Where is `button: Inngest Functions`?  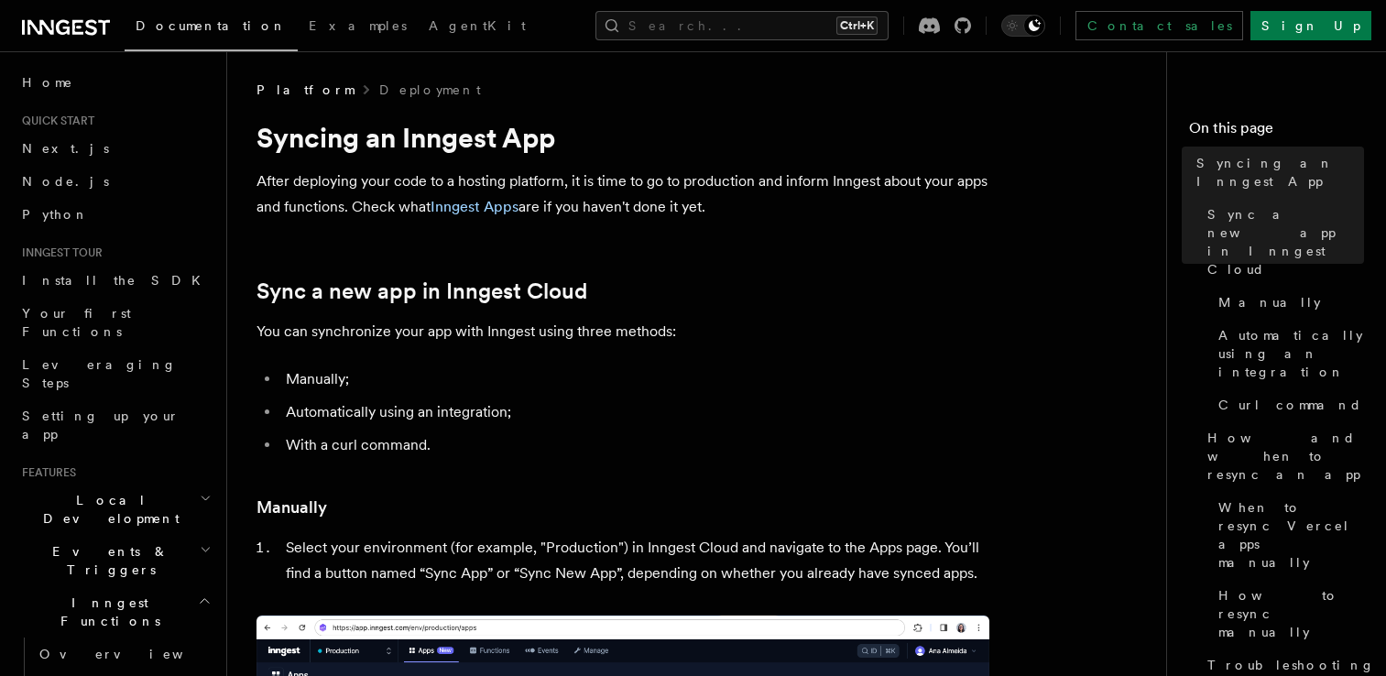
button: Inngest Functions is located at coordinates (115, 612).